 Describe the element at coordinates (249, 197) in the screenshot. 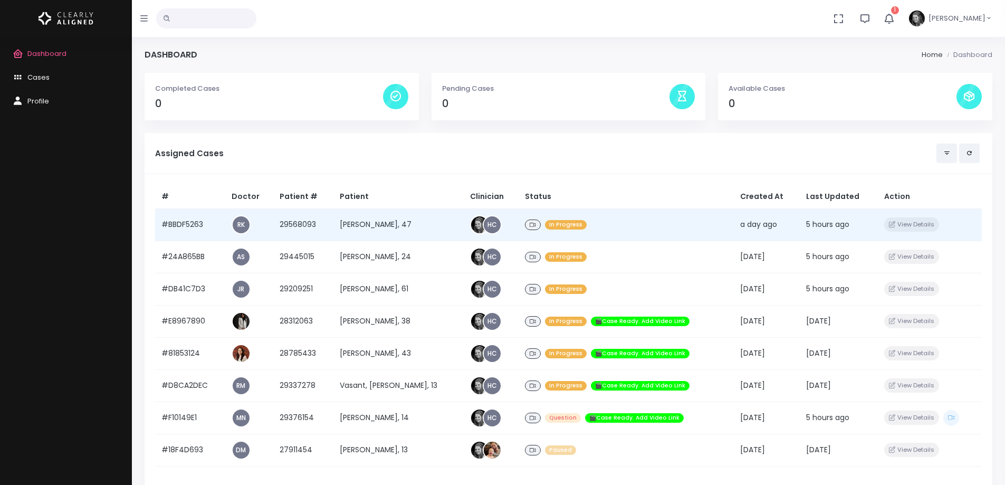

I see `th: Doctor` at that location.